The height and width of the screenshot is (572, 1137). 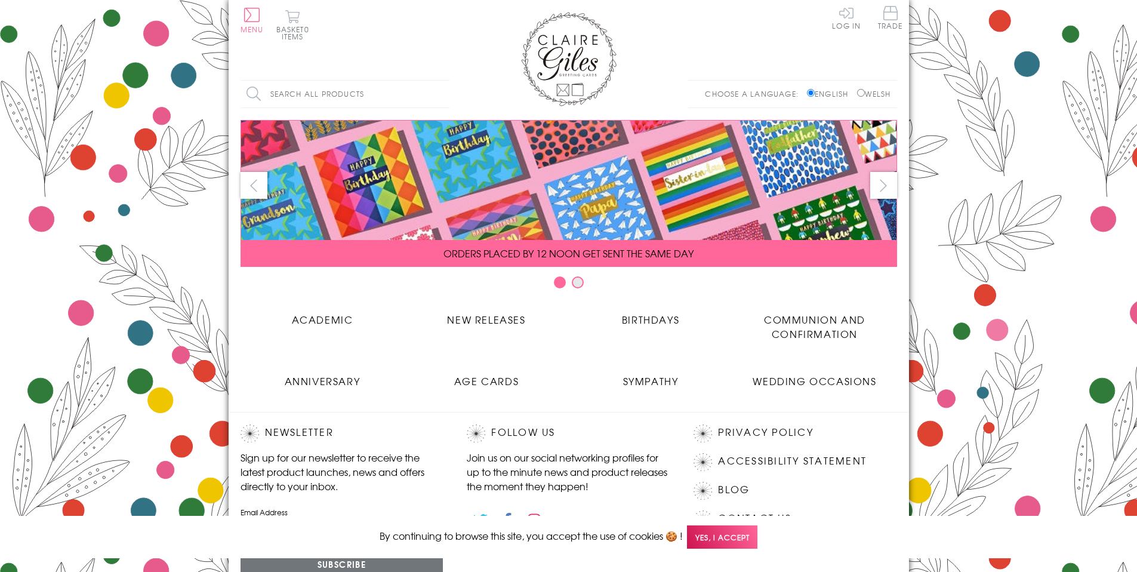 I want to click on span: Wedding Occasions, so click(x=814, y=381).